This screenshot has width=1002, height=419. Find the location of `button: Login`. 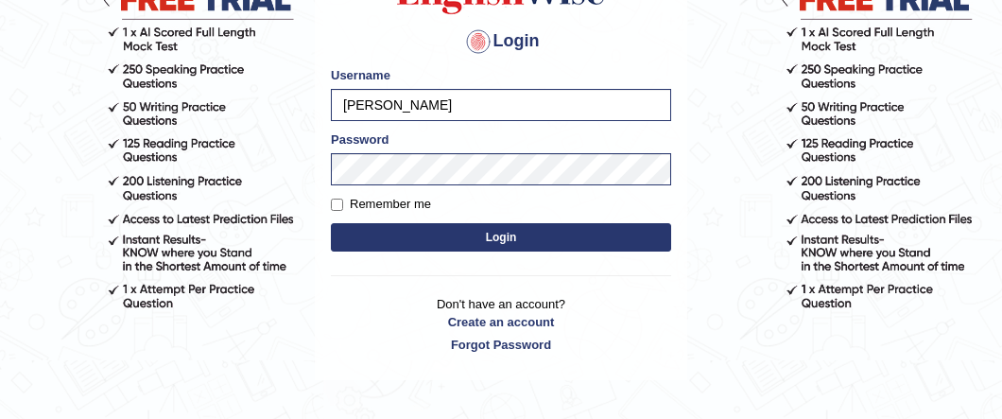

button: Login is located at coordinates (501, 237).